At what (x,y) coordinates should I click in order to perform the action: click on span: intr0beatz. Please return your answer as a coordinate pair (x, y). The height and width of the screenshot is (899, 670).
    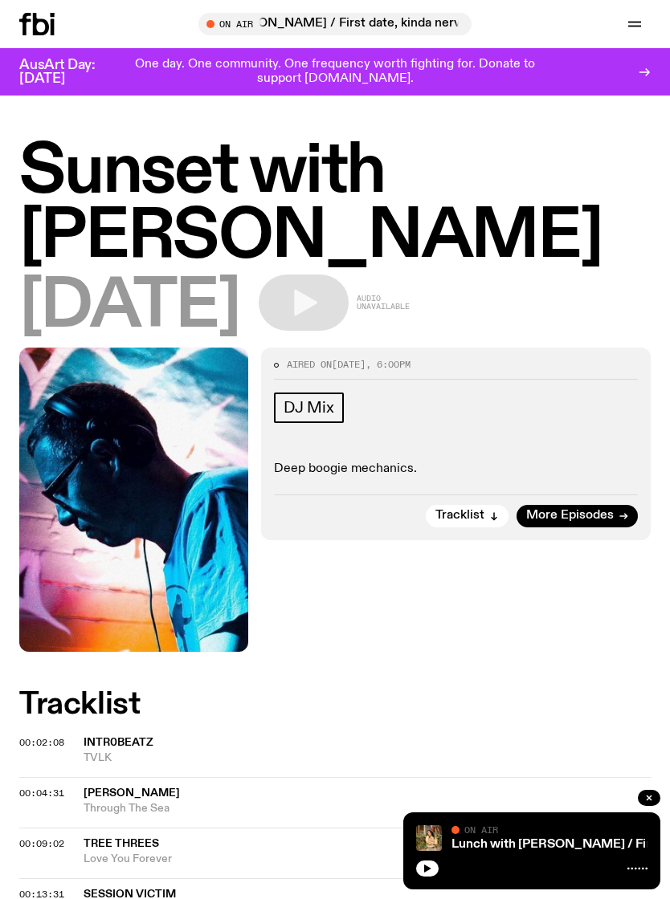
    Looking at the image, I should click on (118, 743).